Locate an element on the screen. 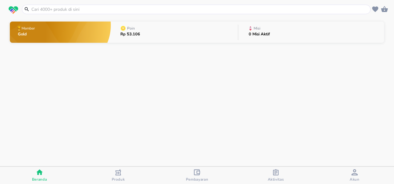 The image size is (394, 184). button: Aktivitas is located at coordinates (276, 175).